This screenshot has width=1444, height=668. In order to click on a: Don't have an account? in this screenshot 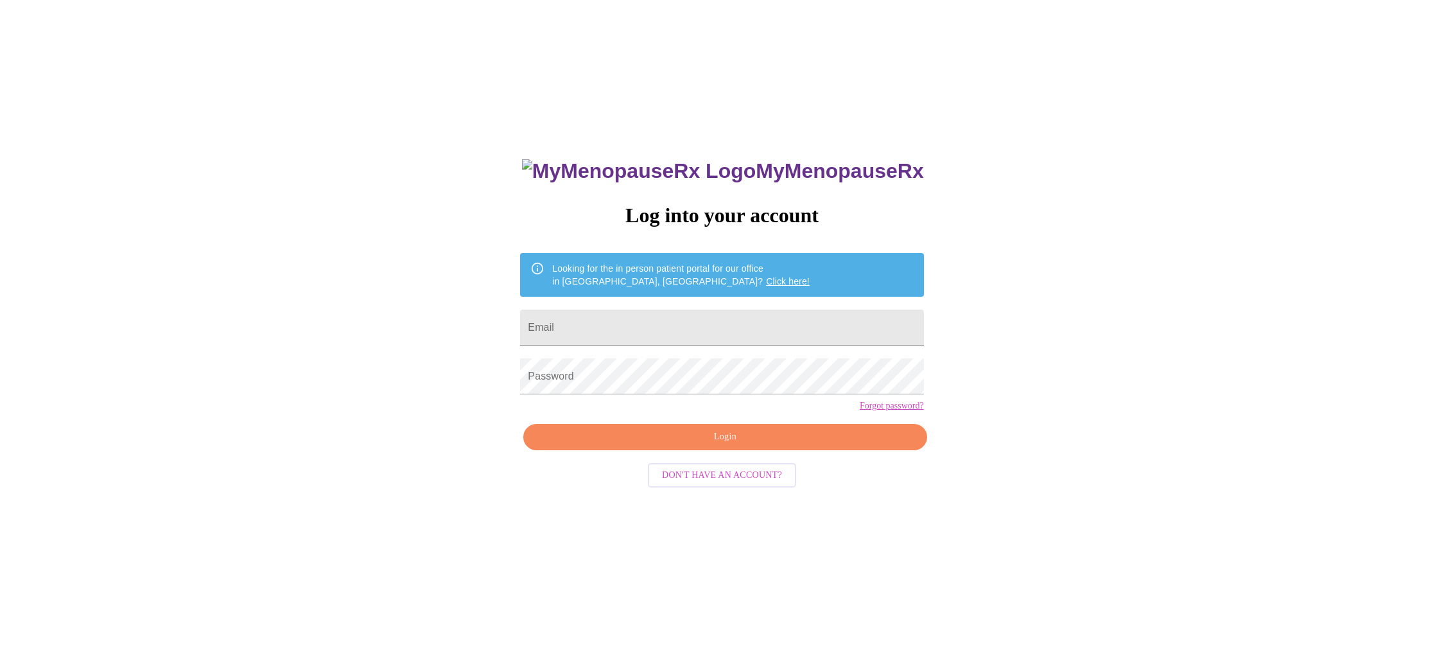, I will do `click(722, 473)`.